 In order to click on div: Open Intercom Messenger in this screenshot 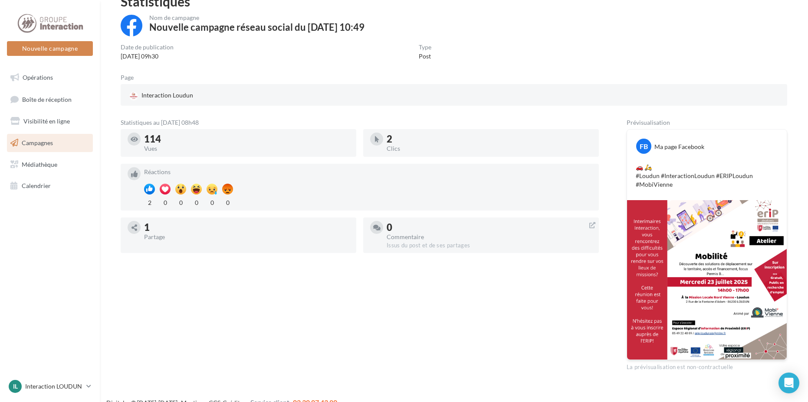, I will do `click(788, 383)`.